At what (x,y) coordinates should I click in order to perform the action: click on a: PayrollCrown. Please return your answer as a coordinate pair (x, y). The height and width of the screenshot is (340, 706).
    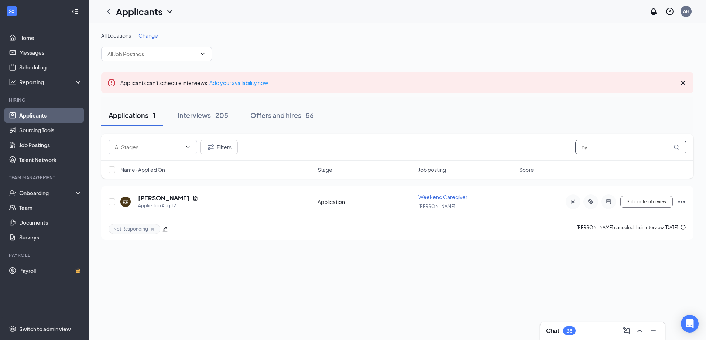
    Looking at the image, I should click on (51, 270).